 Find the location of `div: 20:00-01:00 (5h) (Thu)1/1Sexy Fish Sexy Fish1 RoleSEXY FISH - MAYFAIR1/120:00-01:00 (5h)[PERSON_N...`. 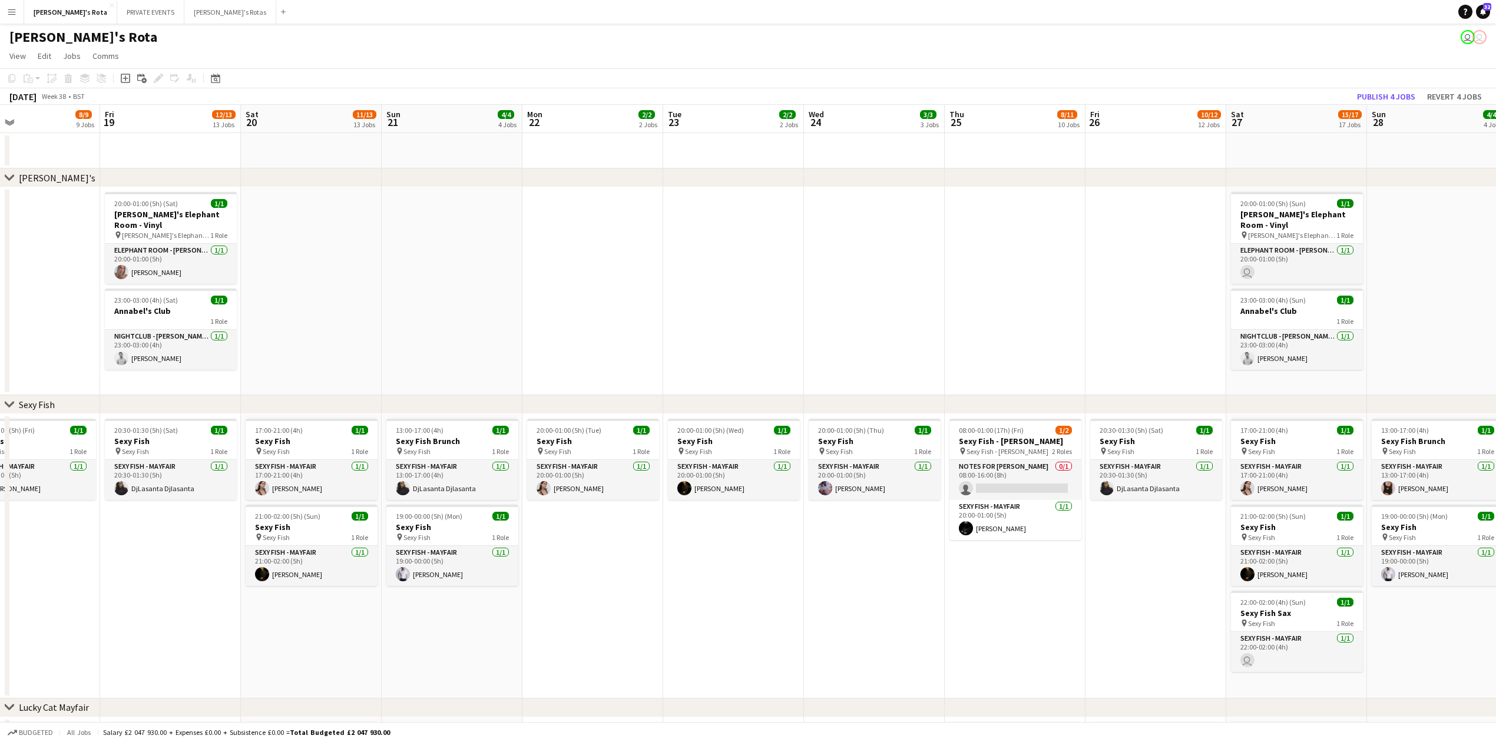

div: 20:00-01:00 (5h) (Thu)1/1Sexy Fish Sexy Fish1 RoleSEXY FISH - MAYFAIR1/120:00-01:00 (5h)[PERSON_N... is located at coordinates (875, 459).